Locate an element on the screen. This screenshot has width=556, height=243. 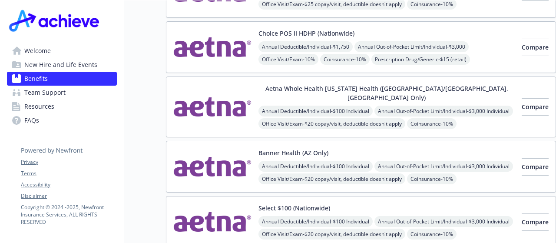
span: Prescription Drug/Generic - $15 (retail) is located at coordinates (420, 59).